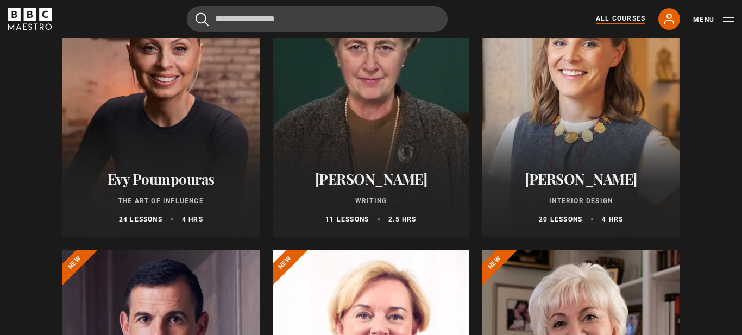  I want to click on p: 2.5 hrs, so click(402, 219).